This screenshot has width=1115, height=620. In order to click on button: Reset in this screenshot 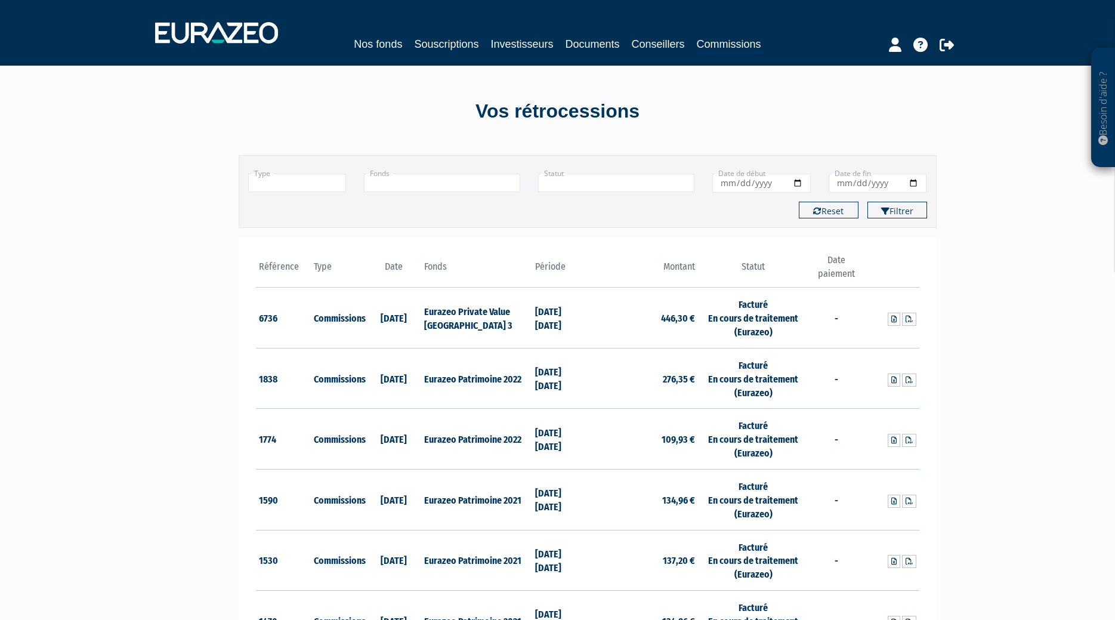, I will do `click(829, 210)`.